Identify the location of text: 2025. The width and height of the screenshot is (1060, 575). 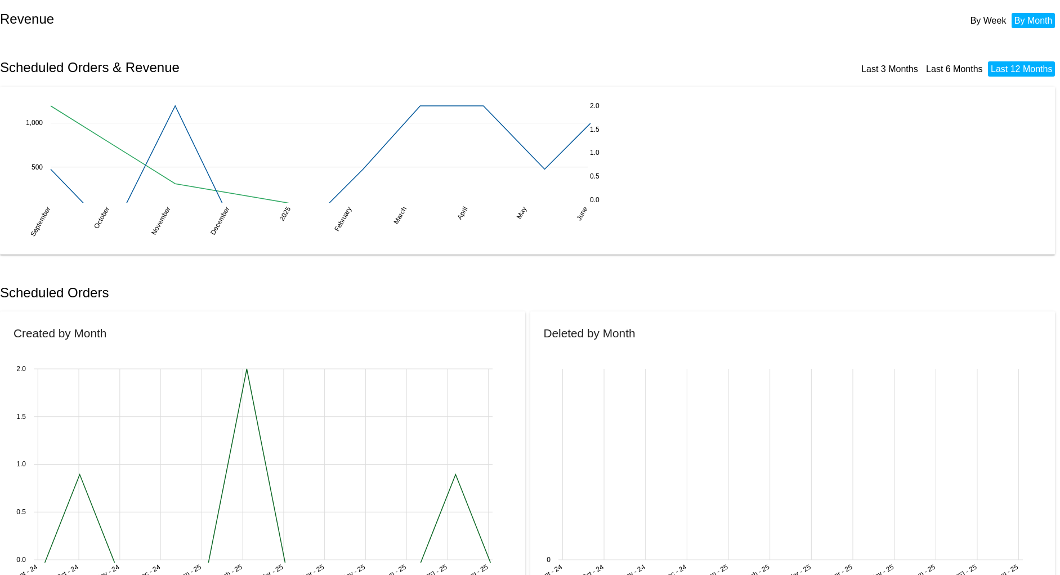
(285, 213).